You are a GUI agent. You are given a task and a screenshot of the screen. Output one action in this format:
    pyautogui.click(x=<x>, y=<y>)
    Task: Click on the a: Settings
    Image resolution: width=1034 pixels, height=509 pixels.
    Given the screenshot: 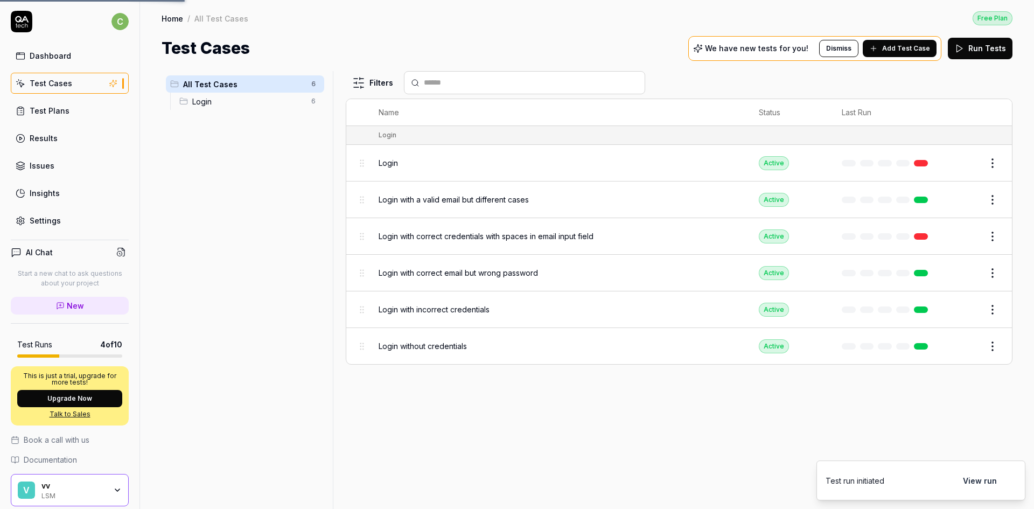 What is the action you would take?
    pyautogui.click(x=69, y=220)
    